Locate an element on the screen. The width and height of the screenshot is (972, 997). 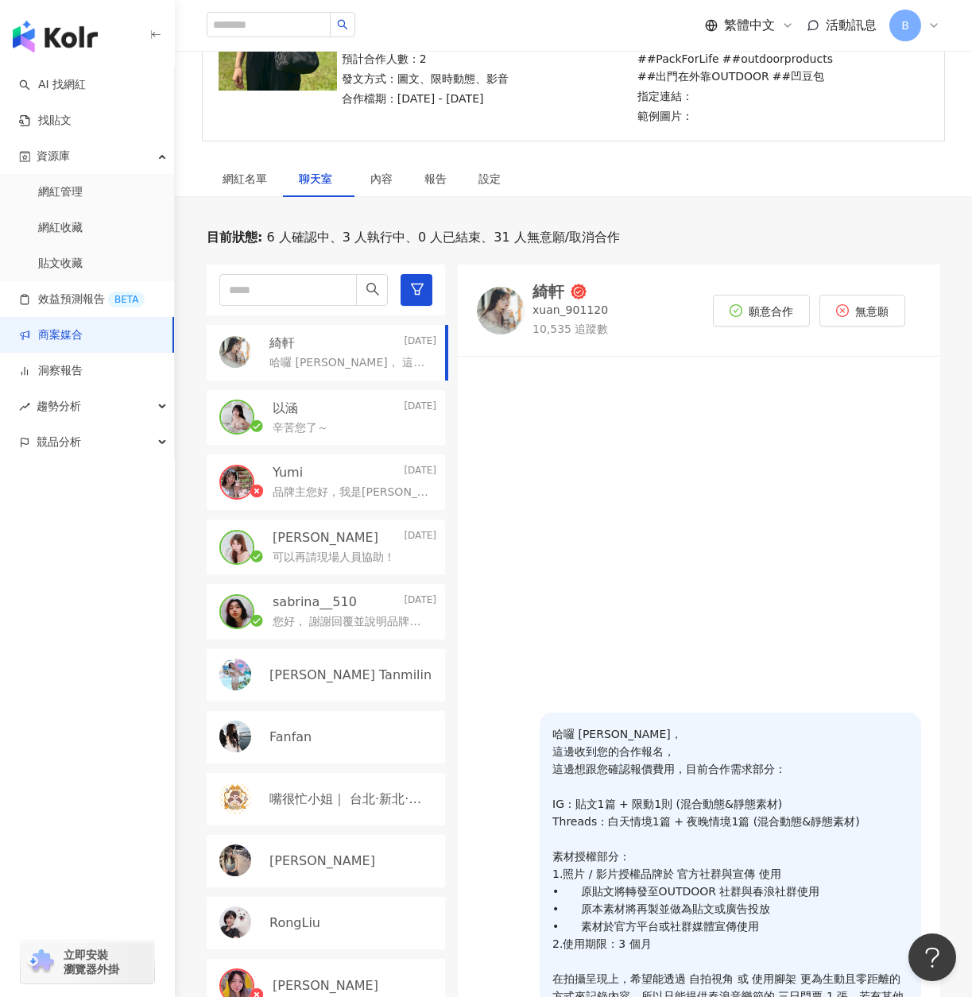
a: 網紅收藏 is located at coordinates (60, 228).